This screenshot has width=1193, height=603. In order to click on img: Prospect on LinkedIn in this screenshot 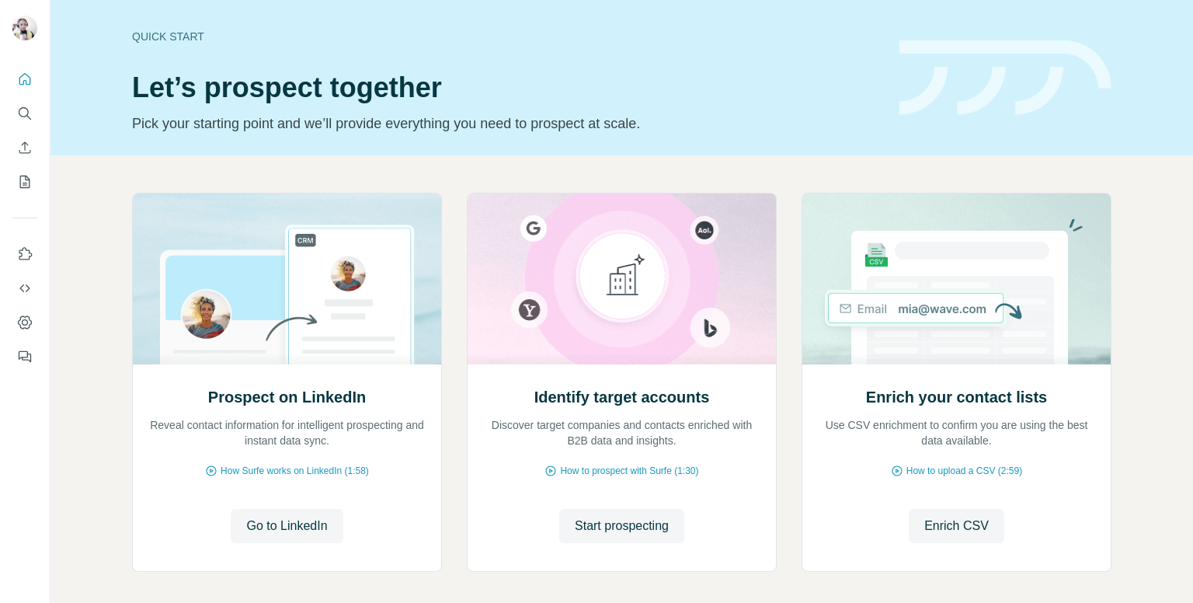, I will do `click(287, 279)`.